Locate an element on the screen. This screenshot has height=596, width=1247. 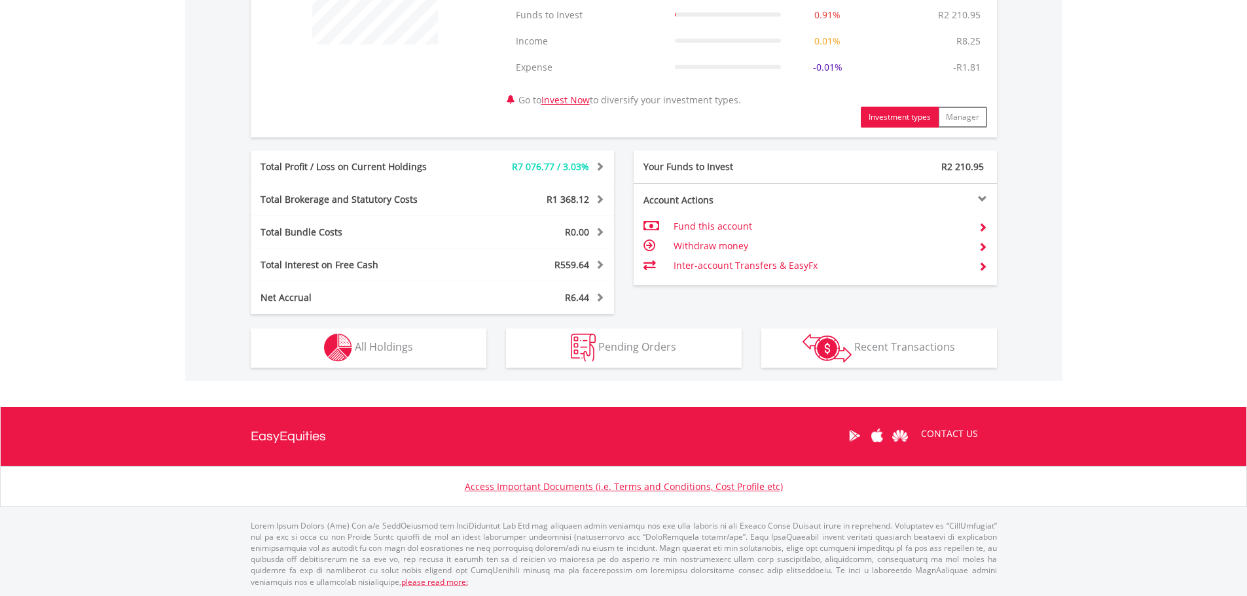
a: Google Play is located at coordinates (854, 436).